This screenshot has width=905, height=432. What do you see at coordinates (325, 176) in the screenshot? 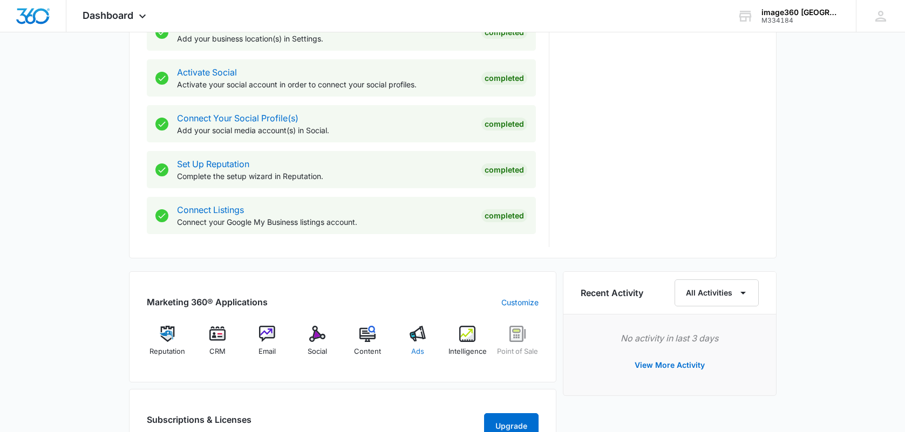
I see `p: Complete the setup wizard in Reputation.` at bounding box center [325, 176].